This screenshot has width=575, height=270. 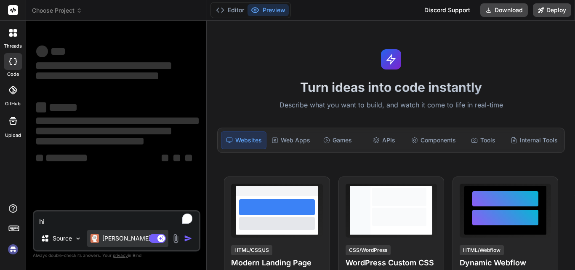 I want to click on div: Web Apps, so click(x=291, y=140).